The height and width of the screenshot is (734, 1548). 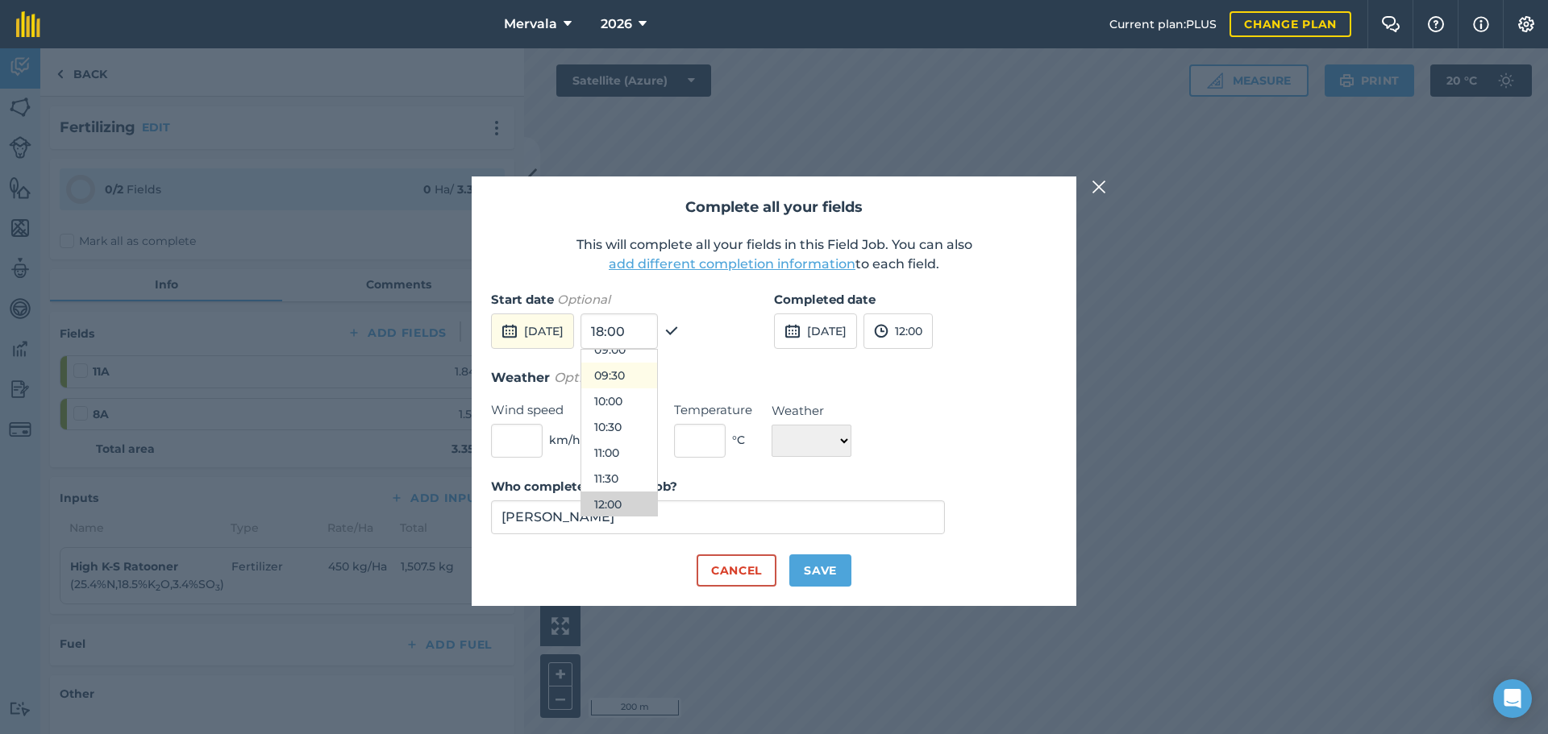 I want to click on button: 09:30, so click(x=619, y=376).